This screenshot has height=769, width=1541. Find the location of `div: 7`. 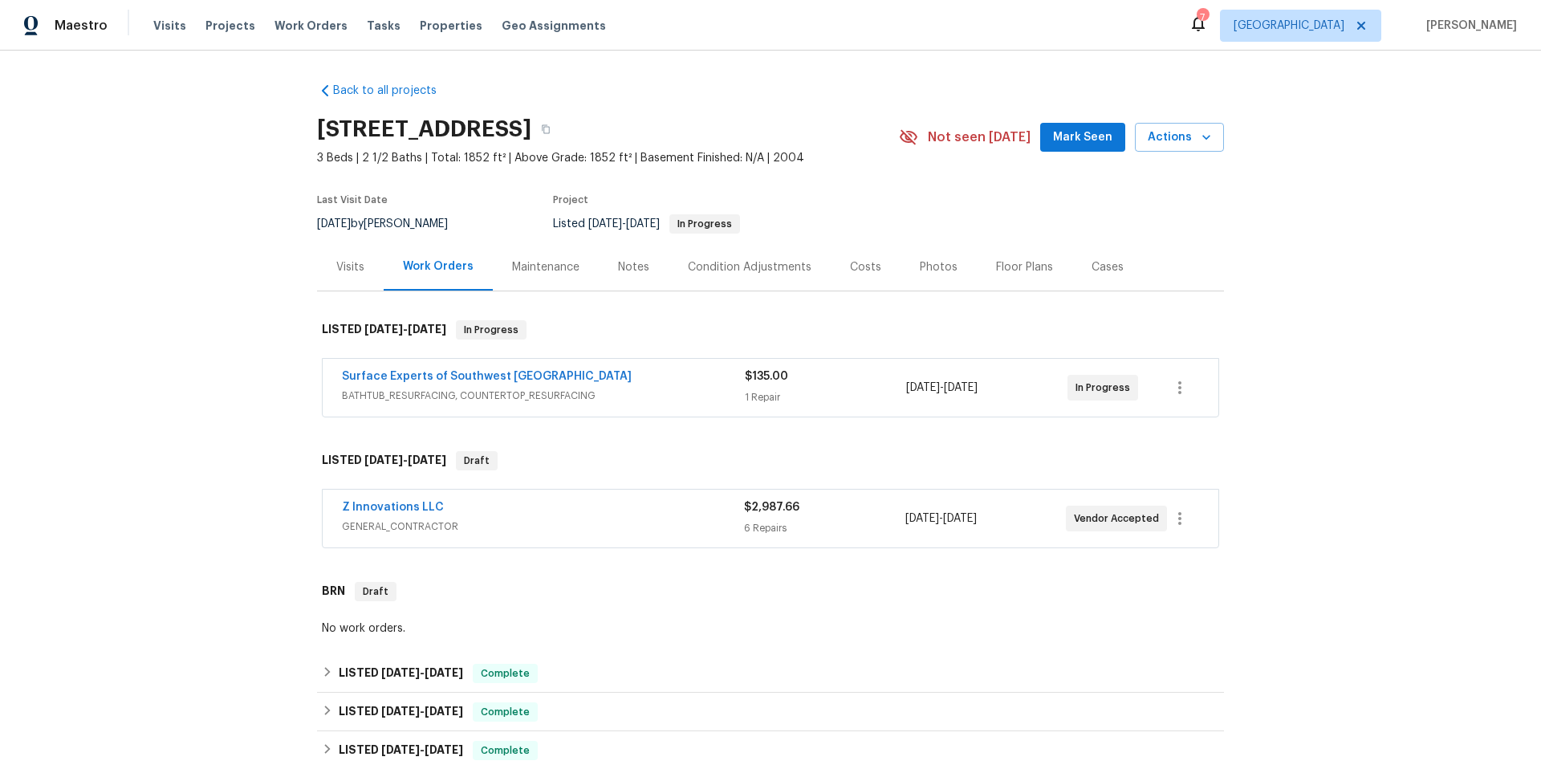

div: 7 is located at coordinates (1202, 18).